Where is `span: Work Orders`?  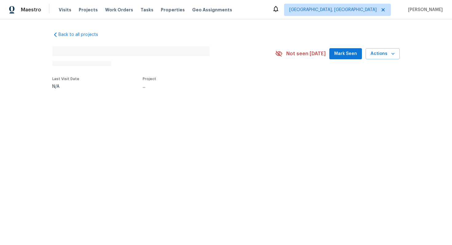
span: Work Orders is located at coordinates (119, 10).